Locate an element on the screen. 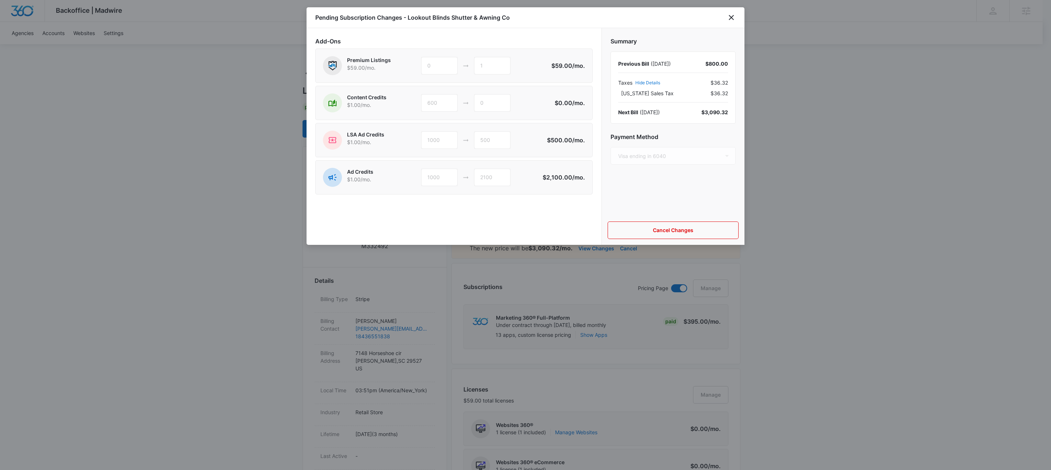 This screenshot has width=1051, height=470. span: Taxes is located at coordinates (625, 82).